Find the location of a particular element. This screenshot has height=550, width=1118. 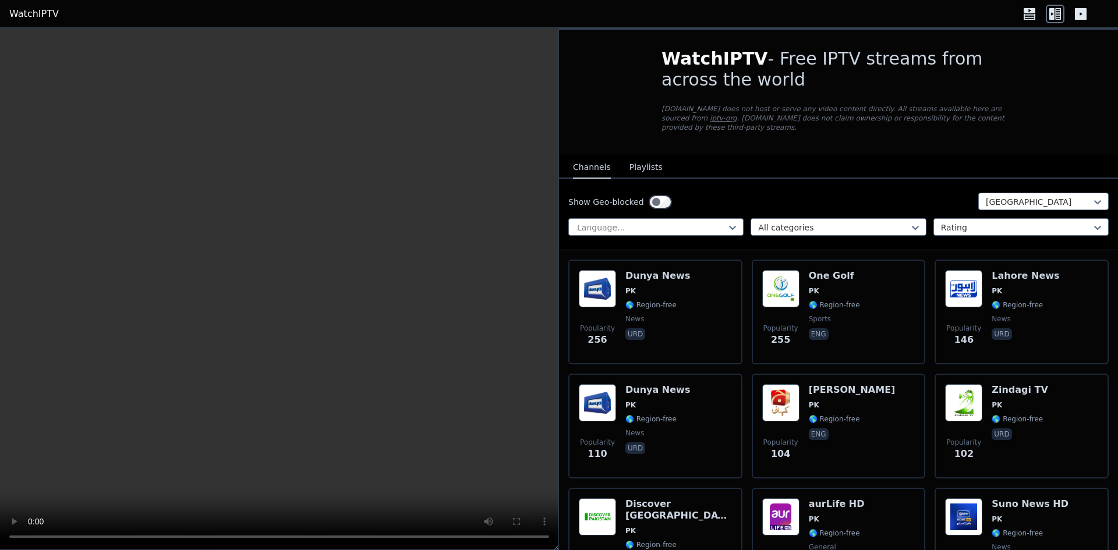

a: WatchIPTV is located at coordinates (34, 14).